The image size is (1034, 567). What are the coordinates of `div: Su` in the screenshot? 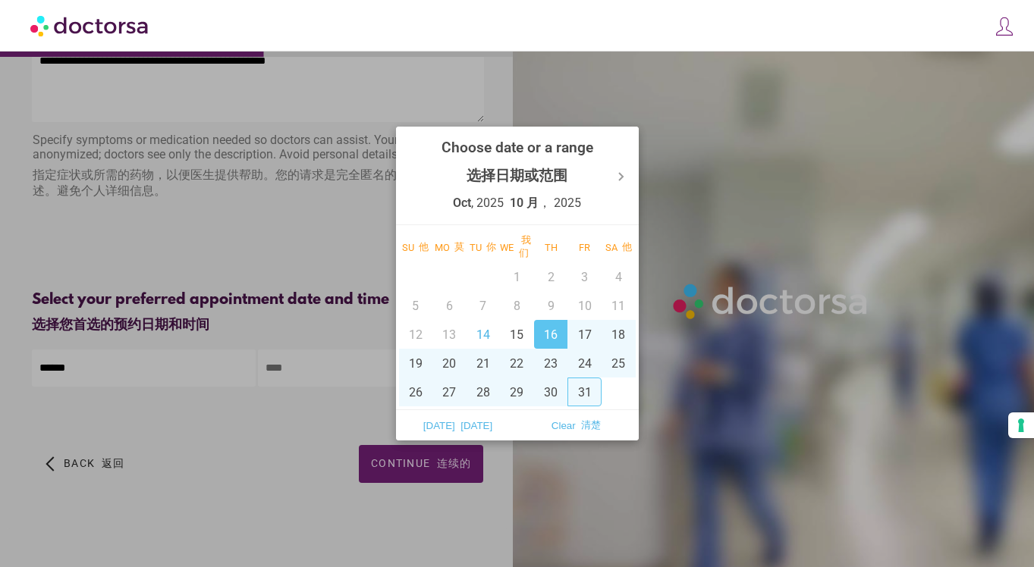 It's located at (416, 247).